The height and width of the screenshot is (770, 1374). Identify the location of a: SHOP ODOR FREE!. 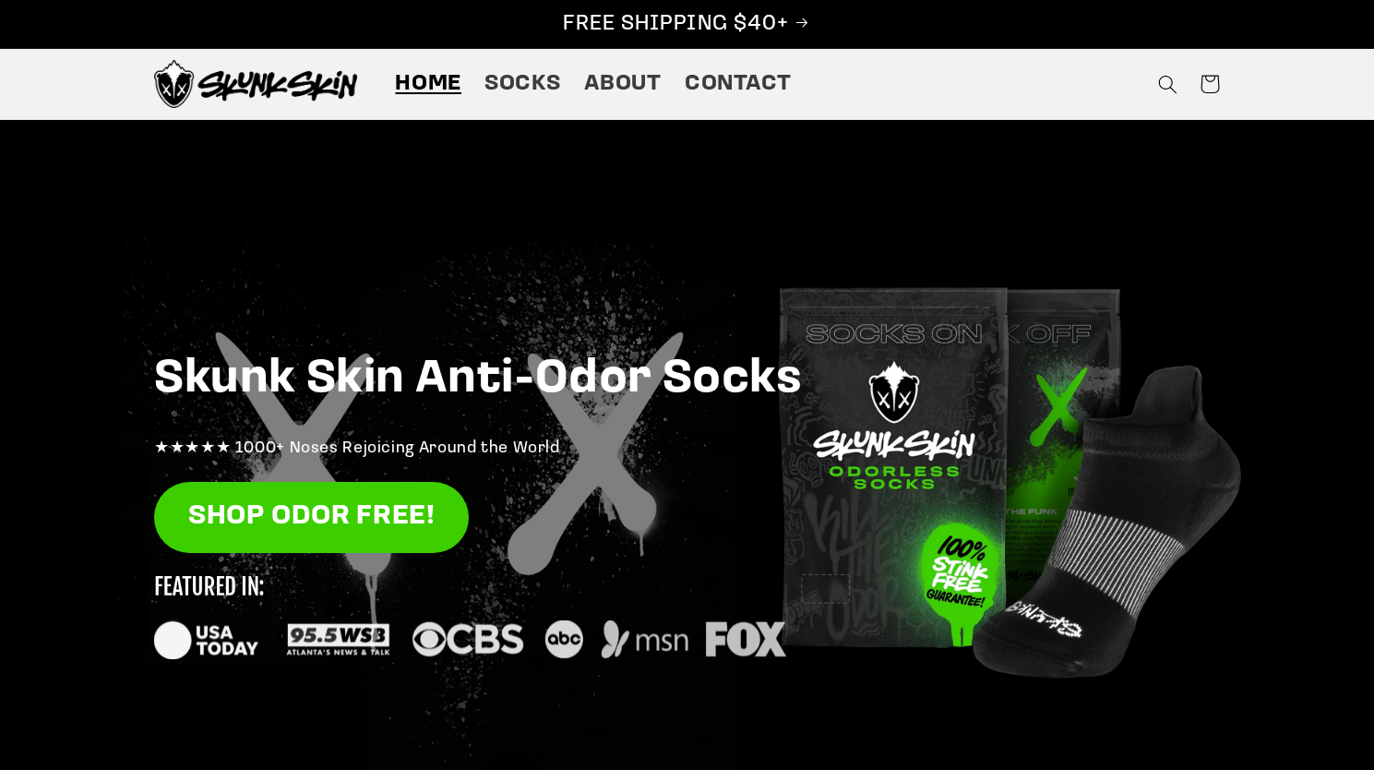
(311, 517).